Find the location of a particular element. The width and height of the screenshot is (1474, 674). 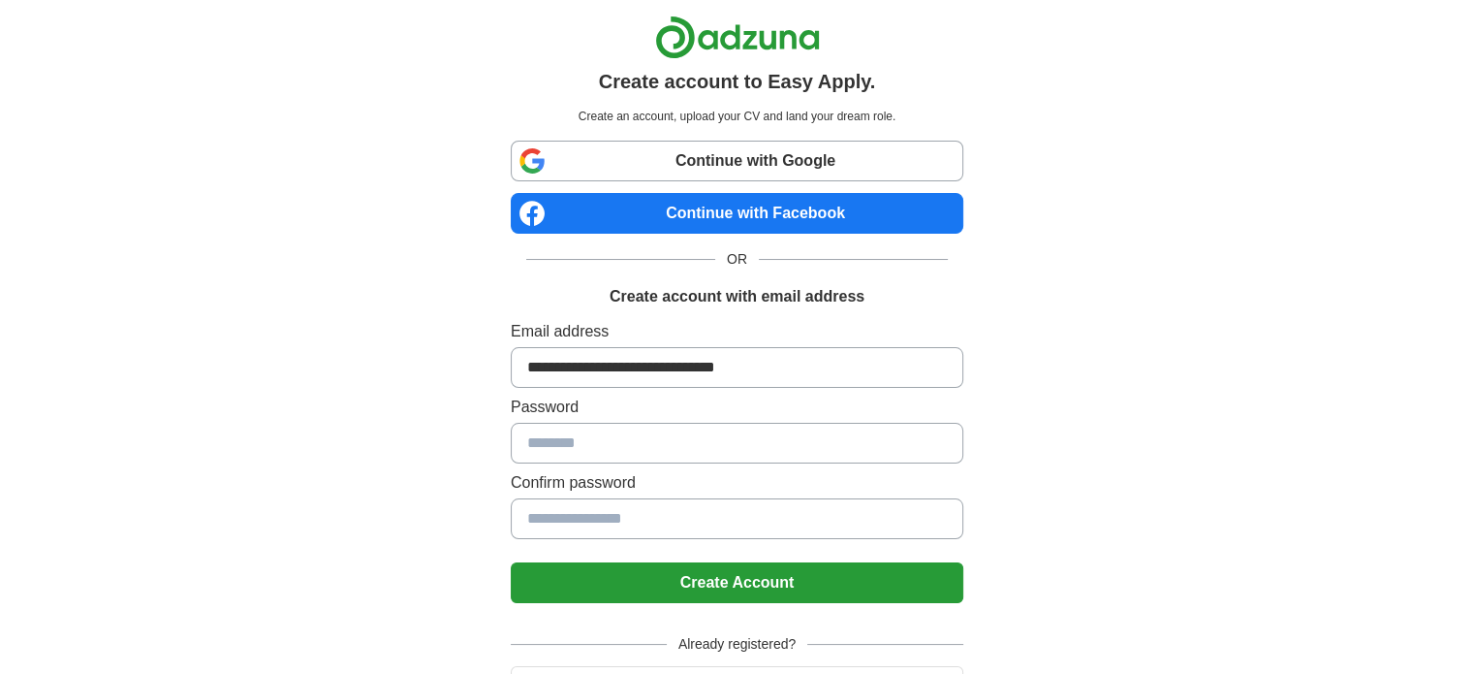

label: Confirm password is located at coordinates (737, 483).